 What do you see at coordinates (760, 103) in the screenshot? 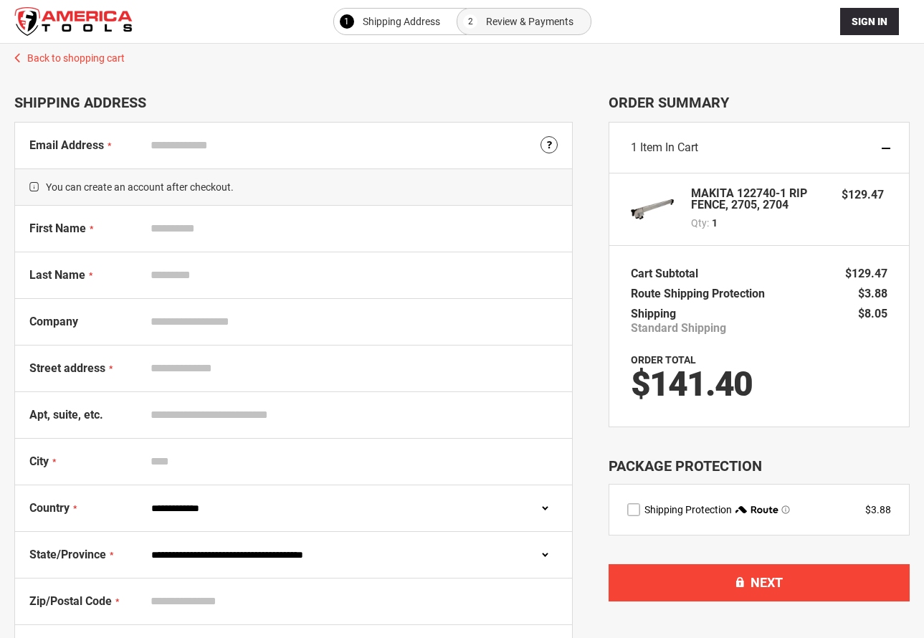
I see `span: Order Summary` at bounding box center [760, 103].